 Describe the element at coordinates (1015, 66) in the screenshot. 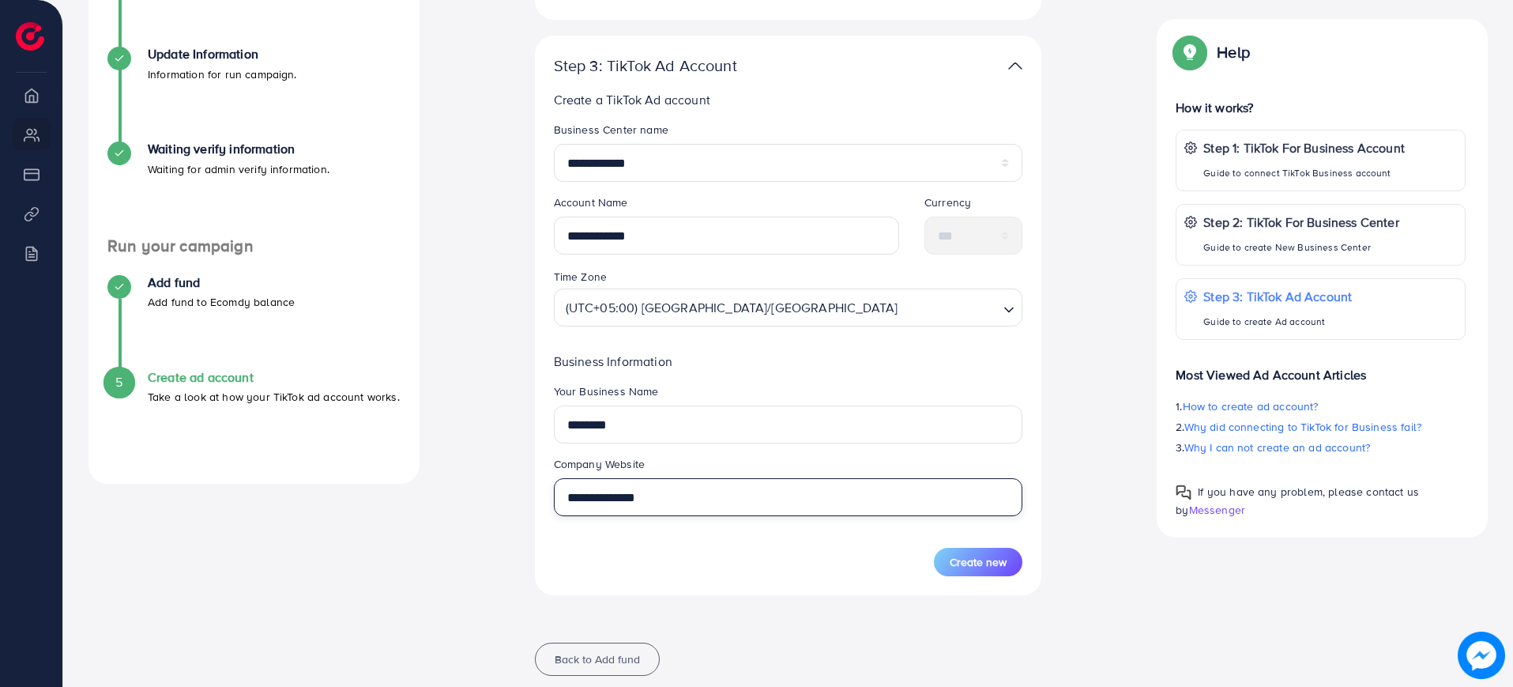

I see `img: TikTok partner` at that location.